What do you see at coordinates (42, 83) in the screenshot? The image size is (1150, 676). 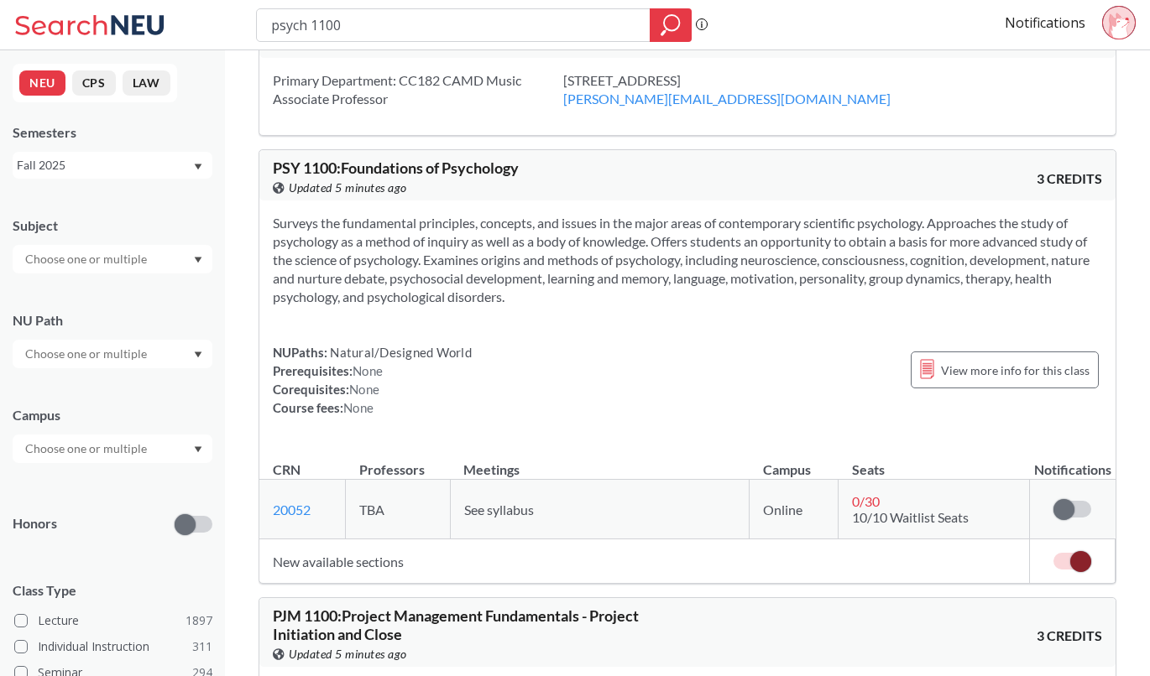 I see `button: NEU` at bounding box center [42, 83].